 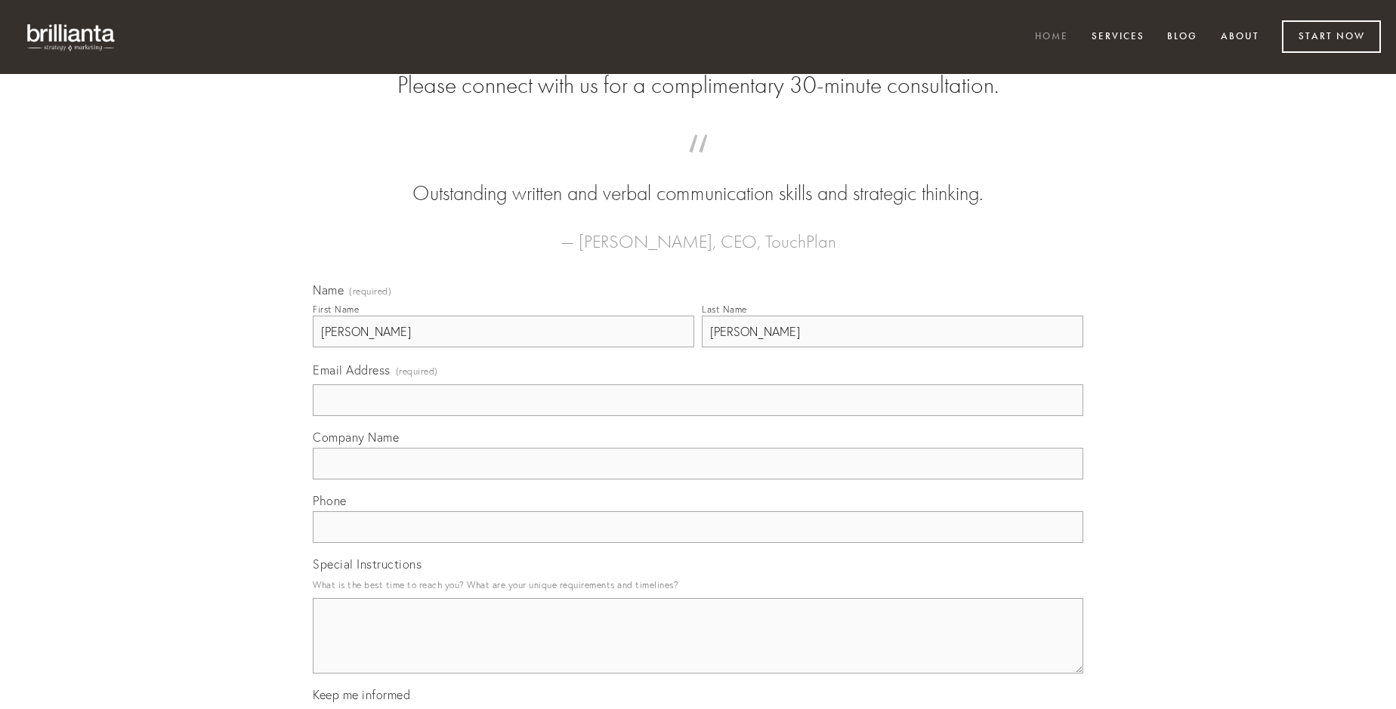 What do you see at coordinates (329, 501) in the screenshot?
I see `span: Phone` at bounding box center [329, 501].